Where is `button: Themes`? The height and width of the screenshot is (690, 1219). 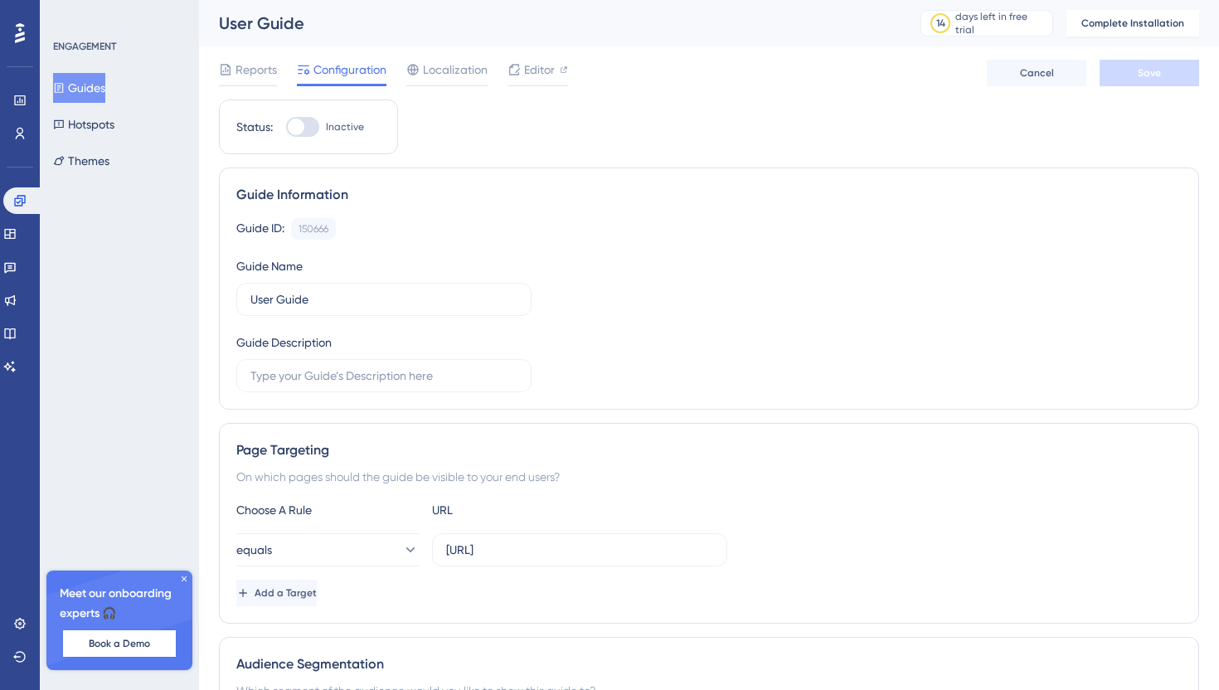 button: Themes is located at coordinates (81, 161).